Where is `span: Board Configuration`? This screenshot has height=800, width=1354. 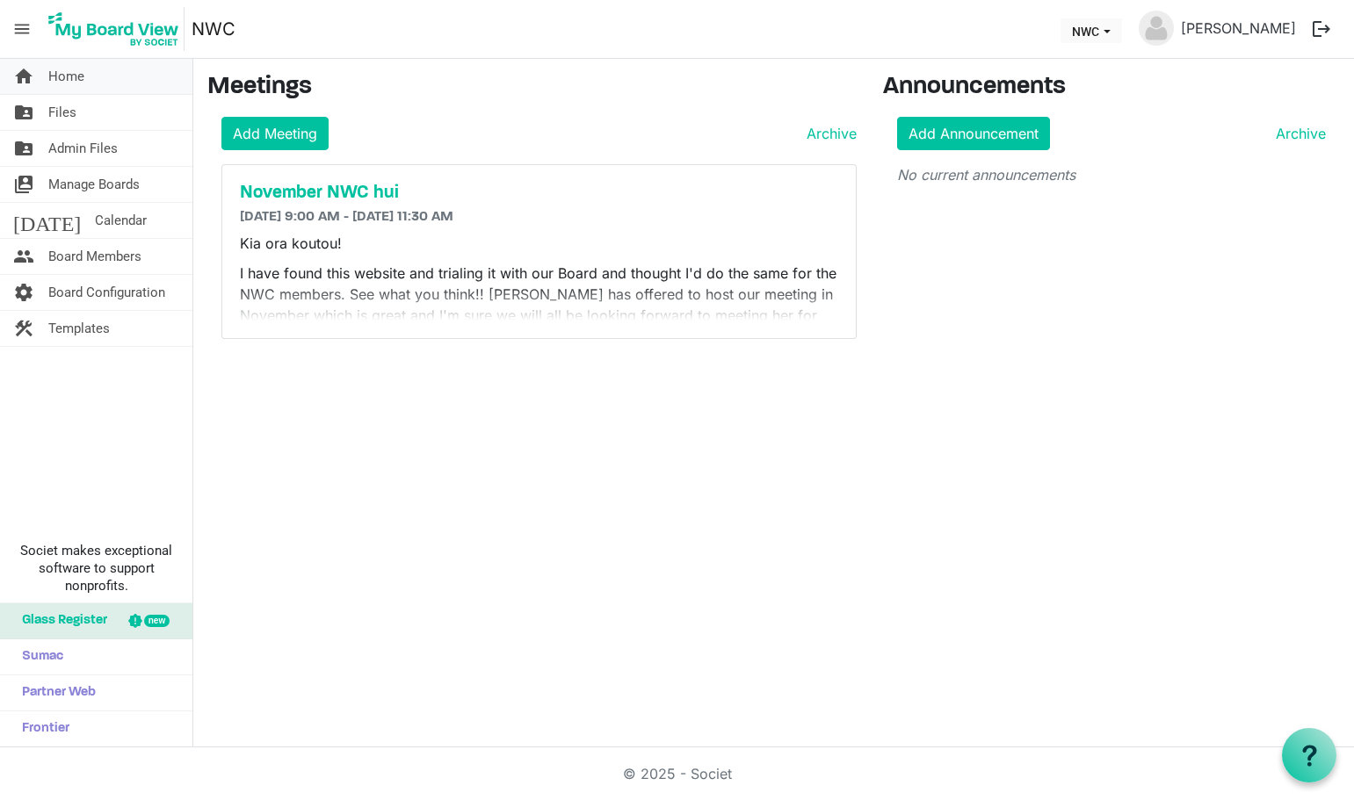 span: Board Configuration is located at coordinates (106, 293).